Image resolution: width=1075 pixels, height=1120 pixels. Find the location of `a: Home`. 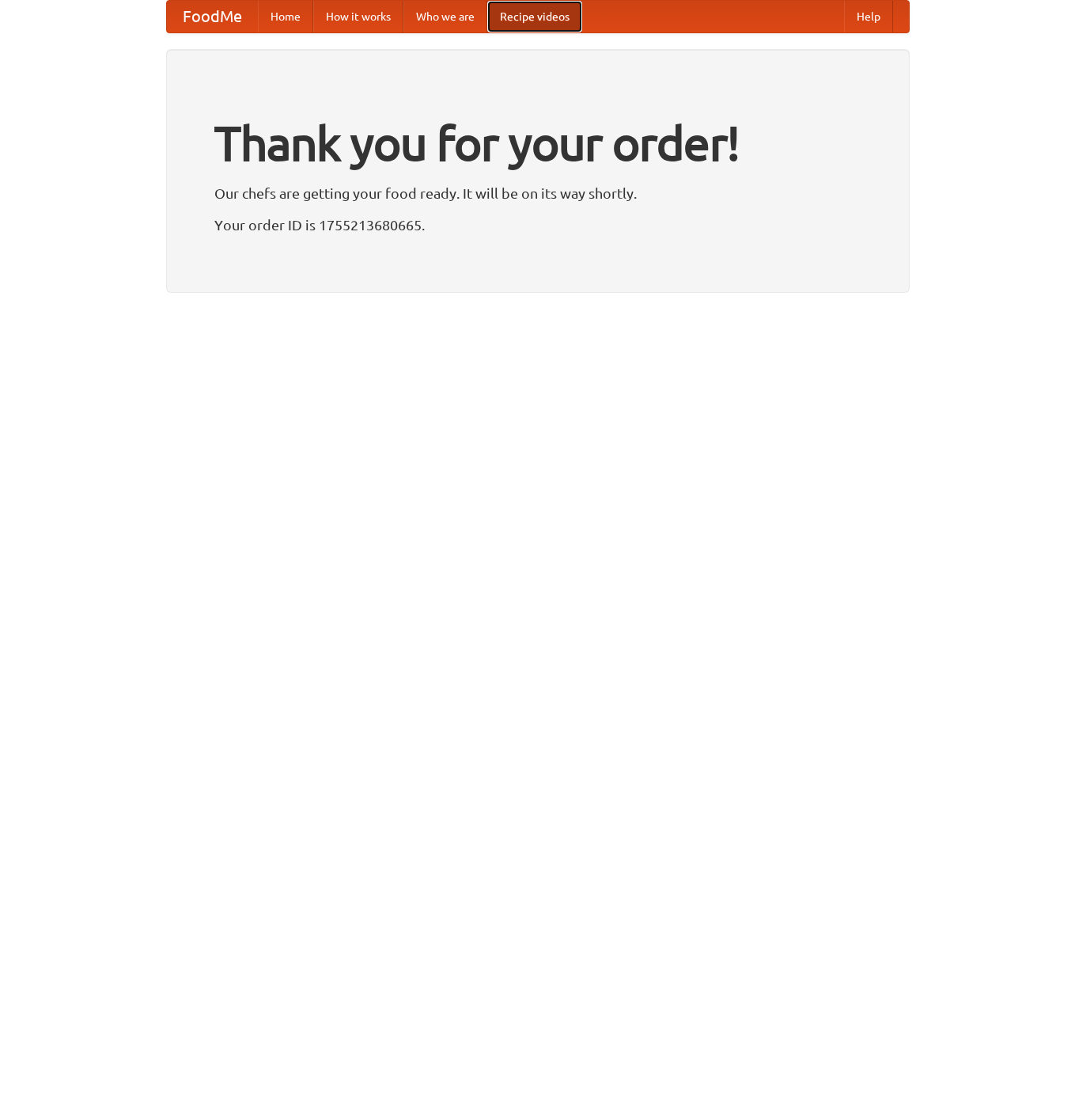

a: Home is located at coordinates (286, 17).